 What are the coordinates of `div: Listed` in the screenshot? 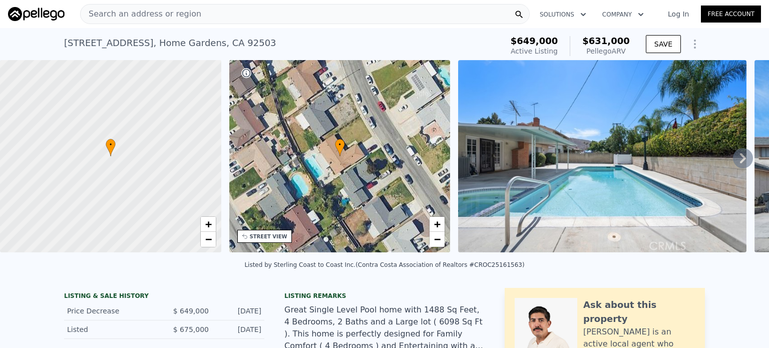 It's located at (112, 329).